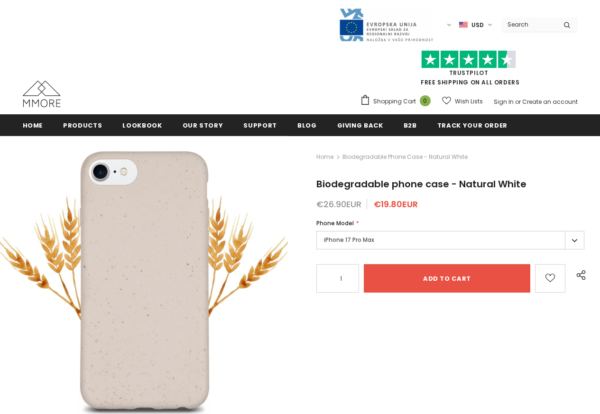 The image size is (600, 414). Describe the element at coordinates (504, 102) in the screenshot. I see `a: Sign In` at that location.